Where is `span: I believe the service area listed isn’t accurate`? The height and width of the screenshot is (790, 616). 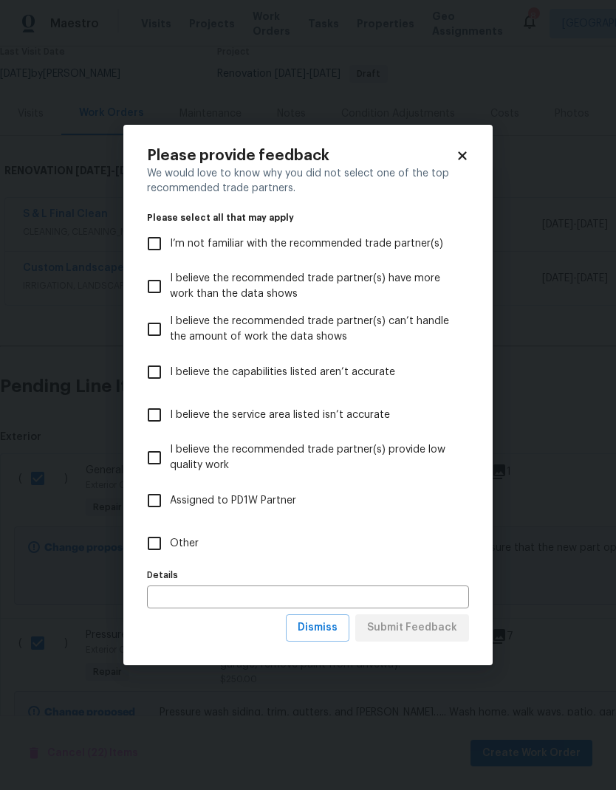
span: I believe the service area listed isn’t accurate is located at coordinates (280, 415).